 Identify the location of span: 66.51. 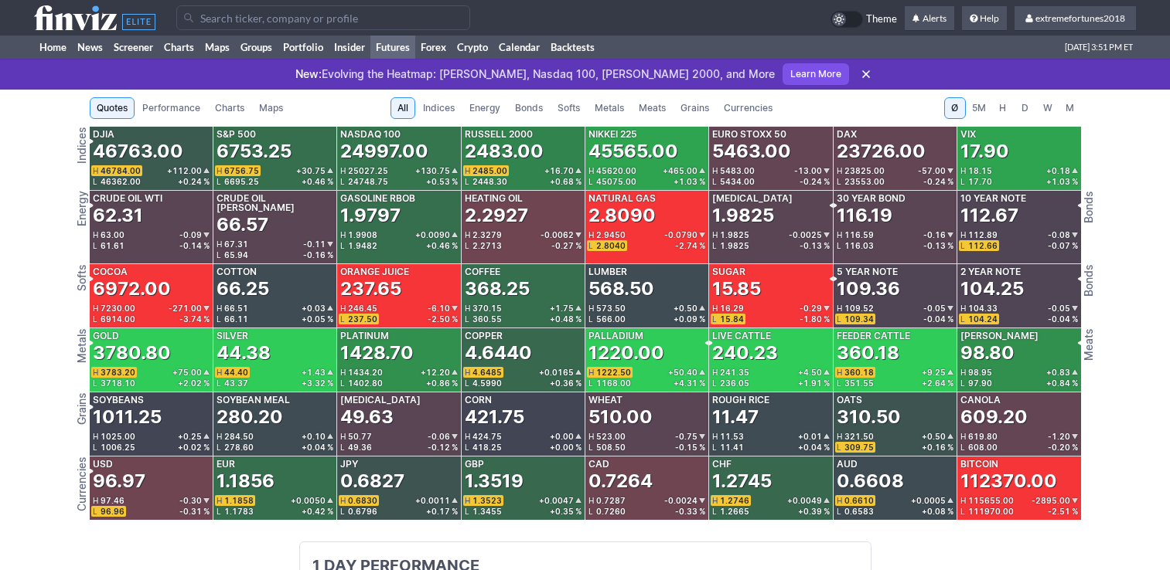
(236, 308).